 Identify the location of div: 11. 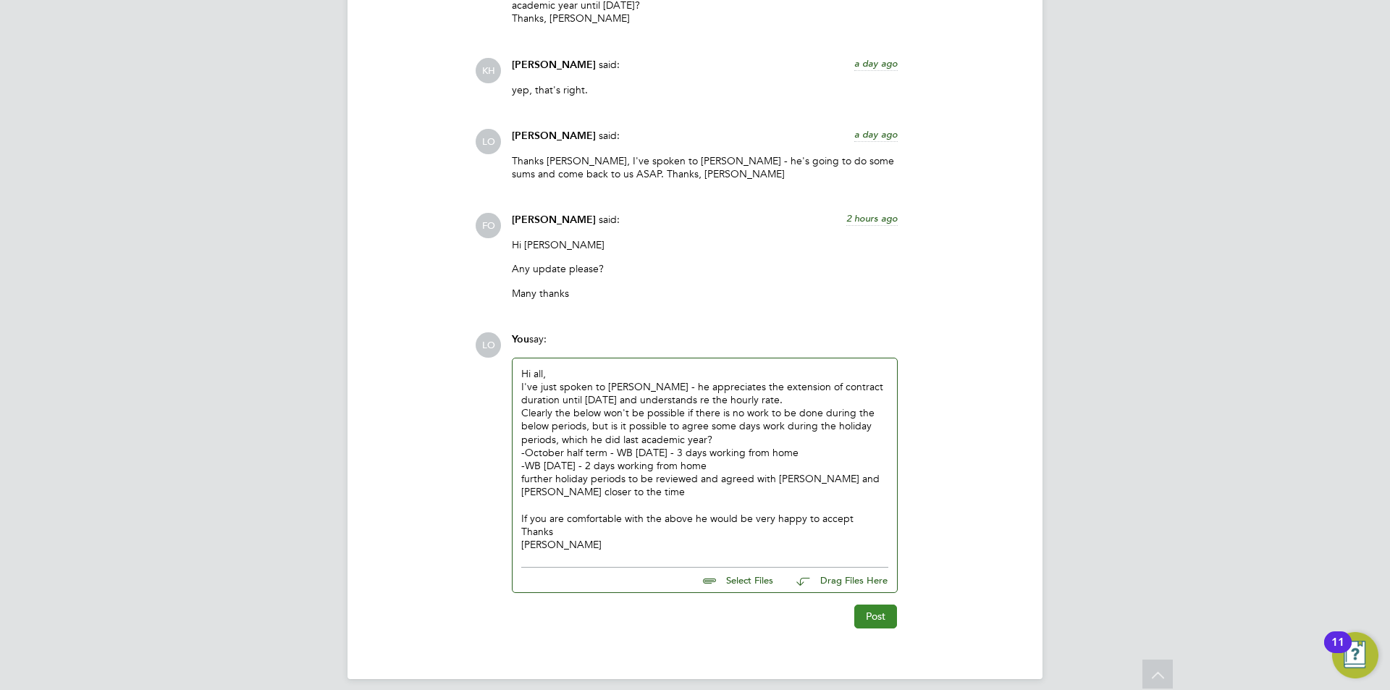
(1338, 651).